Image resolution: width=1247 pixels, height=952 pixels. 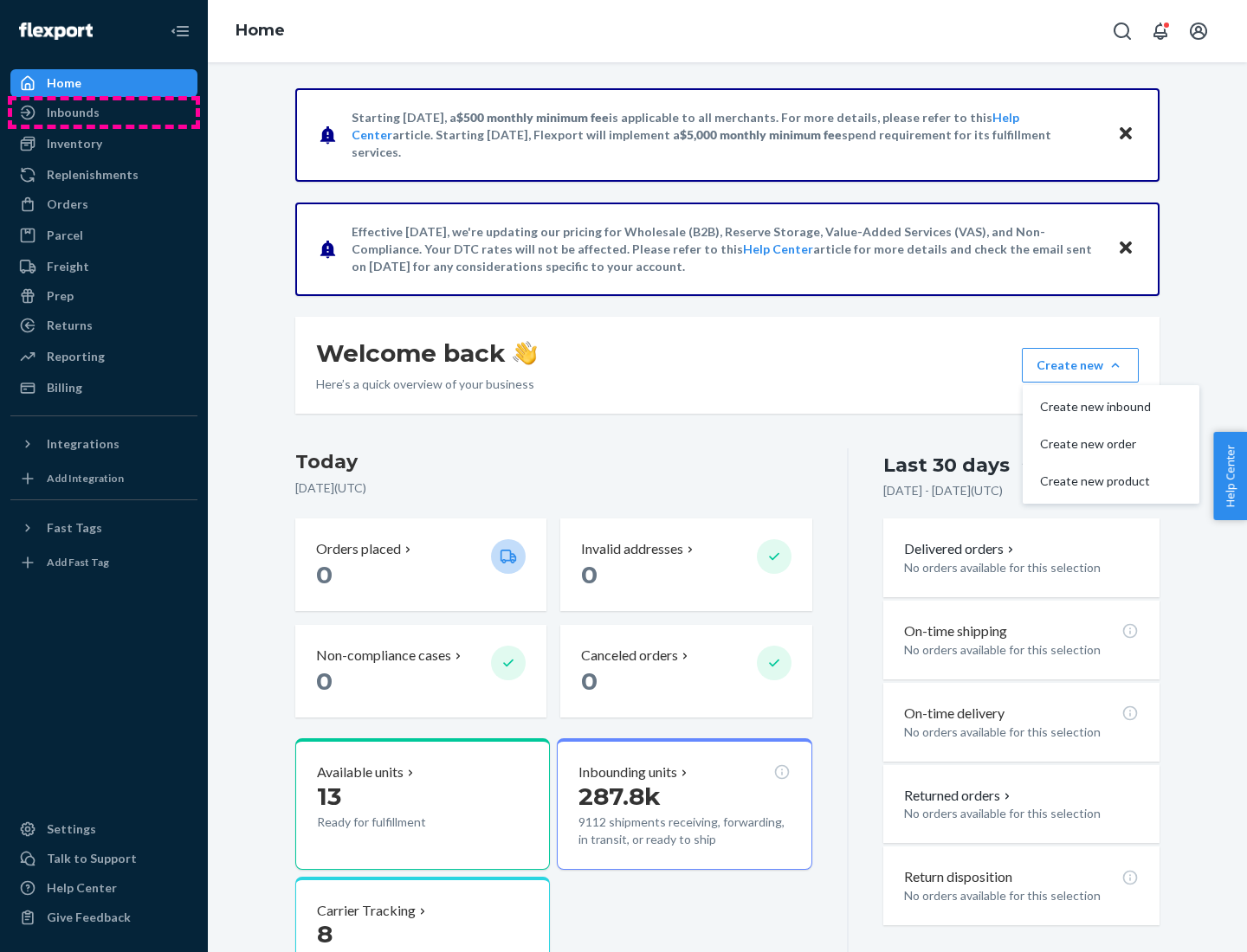 I want to click on div: Orders, so click(x=68, y=205).